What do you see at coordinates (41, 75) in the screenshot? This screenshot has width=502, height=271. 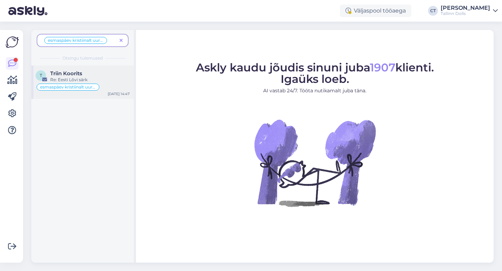 I see `span: T` at bounding box center [41, 75].